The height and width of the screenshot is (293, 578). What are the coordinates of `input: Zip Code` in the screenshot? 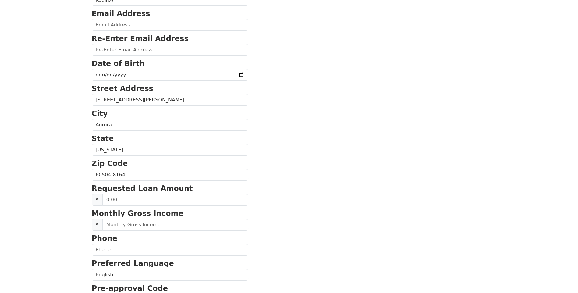 It's located at (170, 175).